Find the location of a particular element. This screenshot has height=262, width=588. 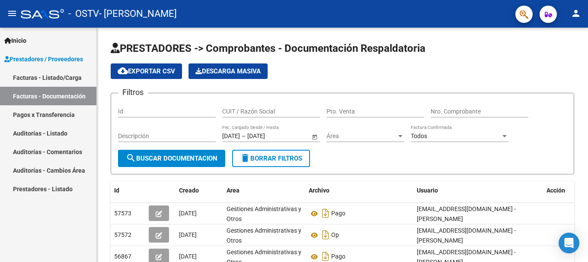

mat-icon: person is located at coordinates (576, 13).